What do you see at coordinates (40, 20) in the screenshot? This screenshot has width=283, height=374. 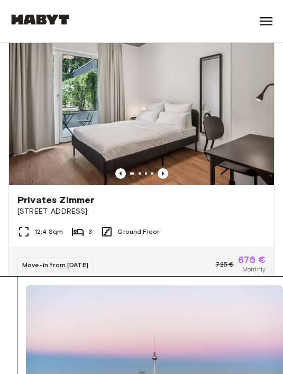 I see `img: Habyt` at bounding box center [40, 20].